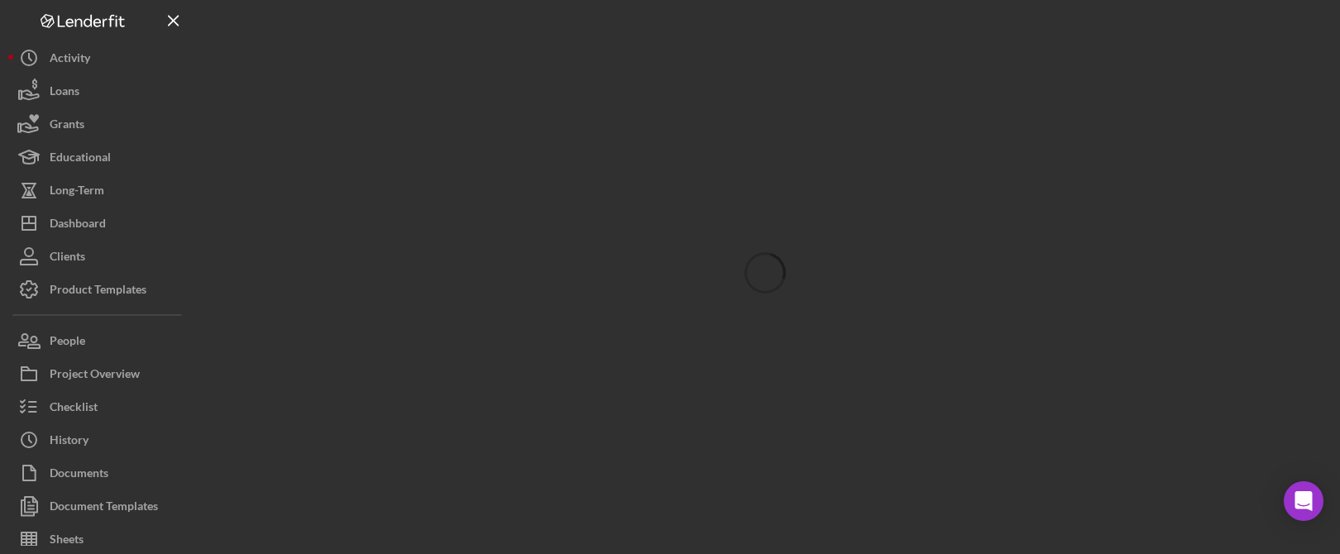 The image size is (1340, 554). Describe the element at coordinates (99, 506) in the screenshot. I see `button: Document Templates` at that location.